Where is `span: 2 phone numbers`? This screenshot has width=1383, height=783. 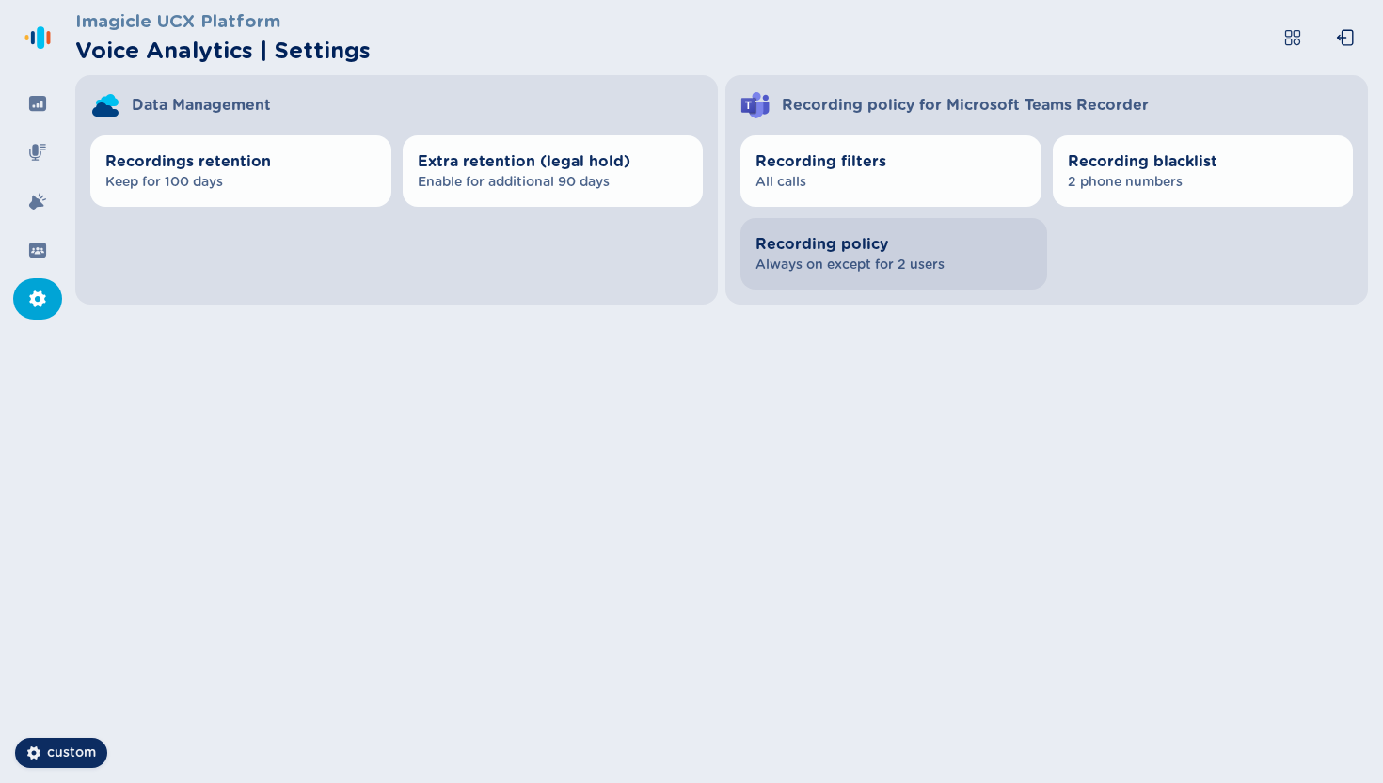
span: 2 phone numbers is located at coordinates (1203, 182).